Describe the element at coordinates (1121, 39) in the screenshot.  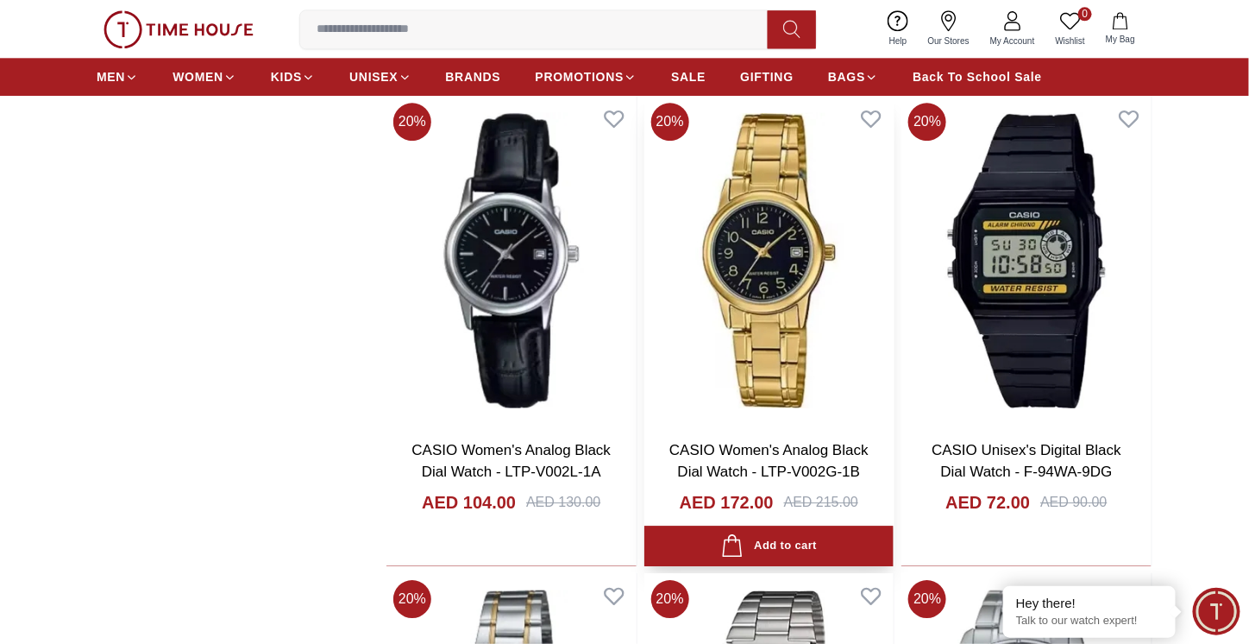
I see `span: My Bag` at that location.